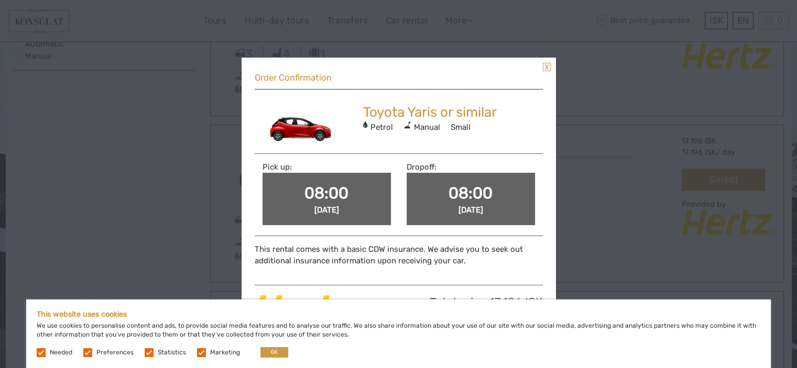 The width and height of the screenshot is (797, 368). I want to click on img: Hertz_Car_Rental.png, so click(307, 310).